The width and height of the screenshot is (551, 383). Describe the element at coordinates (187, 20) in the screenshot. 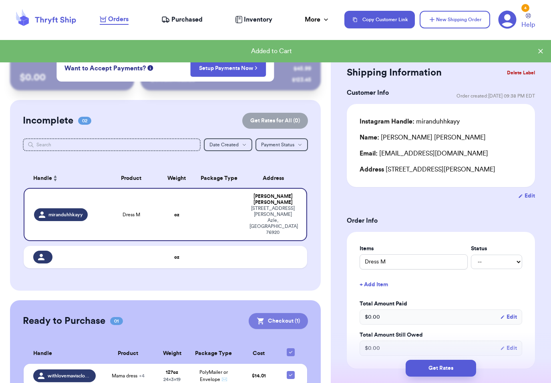

I see `span: Purchased` at that location.